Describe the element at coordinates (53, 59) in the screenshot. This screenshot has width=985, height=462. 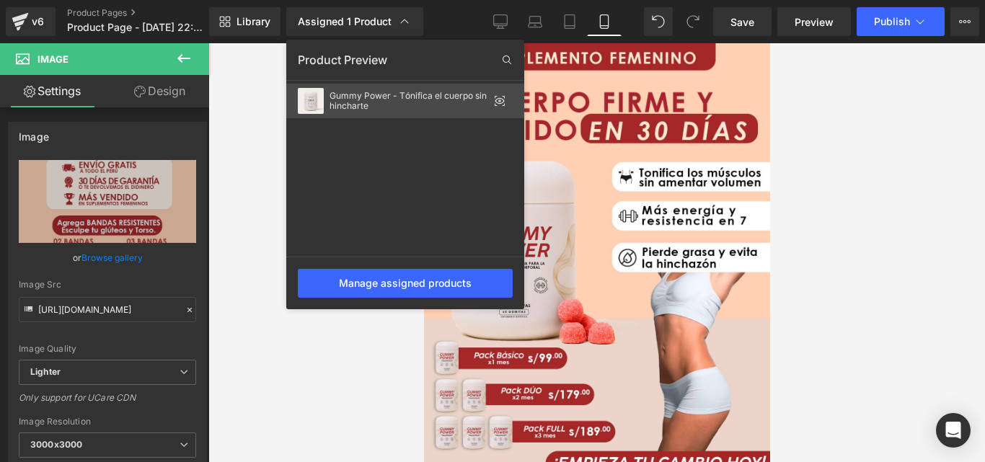
I see `span: Image` at that location.